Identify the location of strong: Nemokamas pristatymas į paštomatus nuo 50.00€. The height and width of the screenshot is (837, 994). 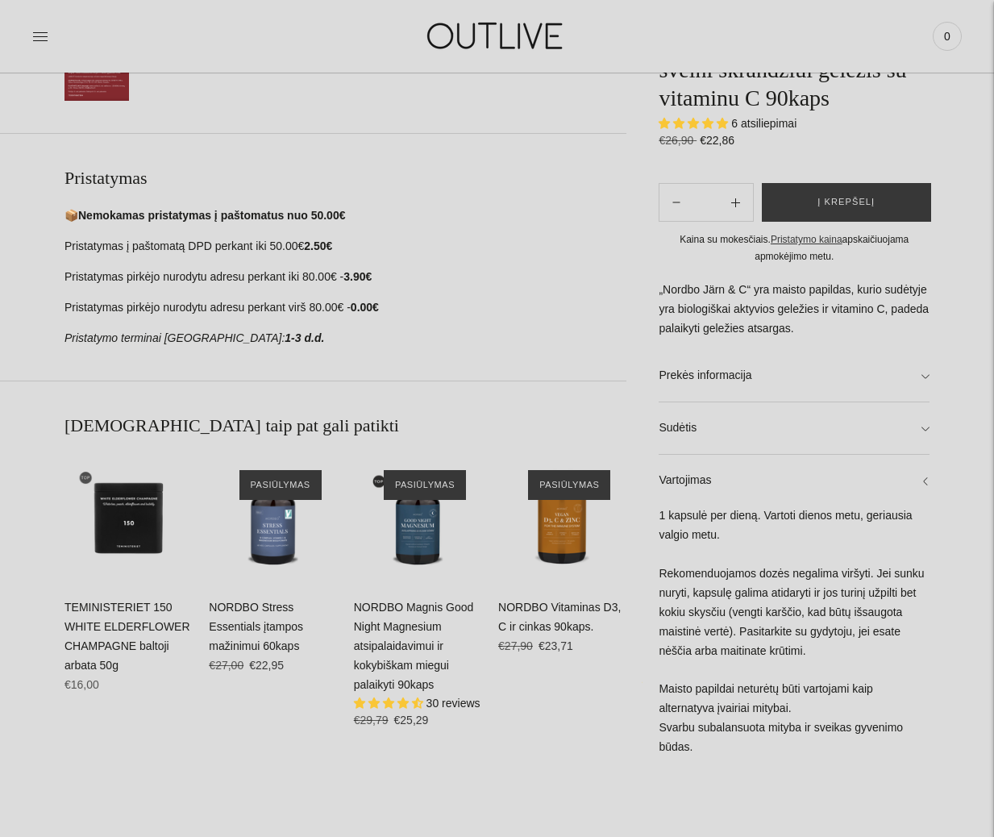
(211, 215).